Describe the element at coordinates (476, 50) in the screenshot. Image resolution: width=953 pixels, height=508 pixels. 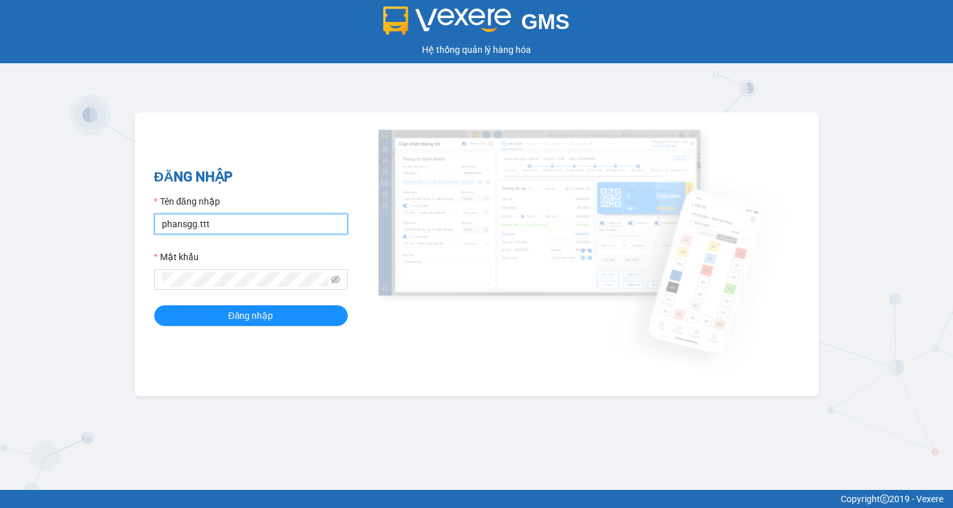
I see `div: Hệ thống quản lý hàng hóa` at that location.